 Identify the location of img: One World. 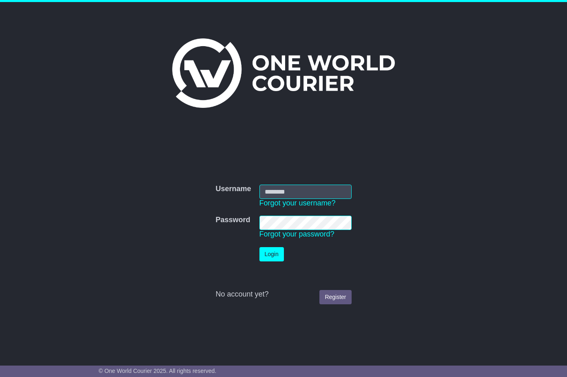
(284, 73).